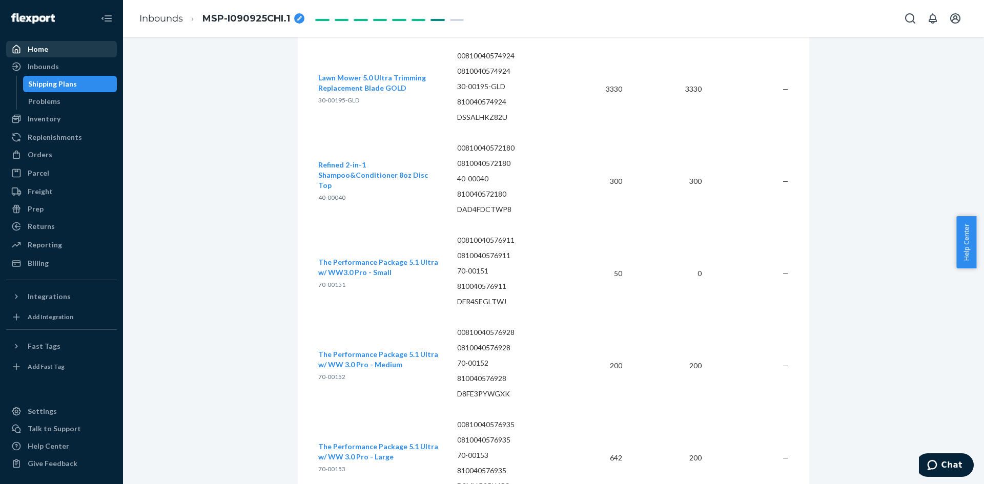 The image size is (984, 484). What do you see at coordinates (605, 181) in the screenshot?
I see `td: 300` at bounding box center [605, 181].